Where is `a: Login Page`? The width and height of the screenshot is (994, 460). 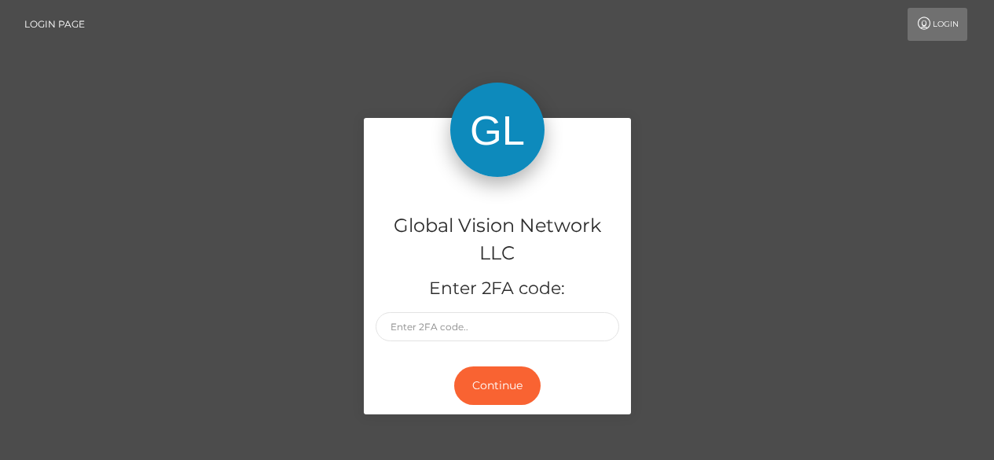
a: Login Page is located at coordinates (54, 24).